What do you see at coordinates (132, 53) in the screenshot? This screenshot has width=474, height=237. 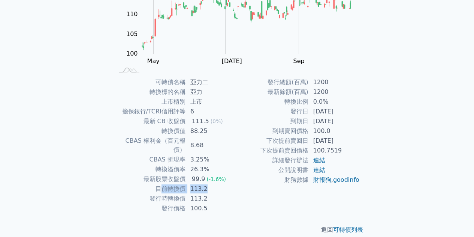 I see `tspan: 100` at bounding box center [132, 53].